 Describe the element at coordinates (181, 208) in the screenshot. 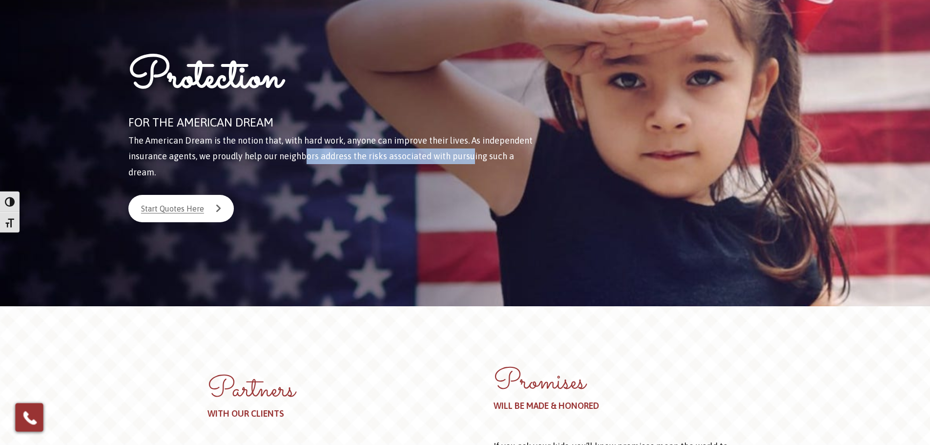

I see `a: Start Quotes Here` at that location.